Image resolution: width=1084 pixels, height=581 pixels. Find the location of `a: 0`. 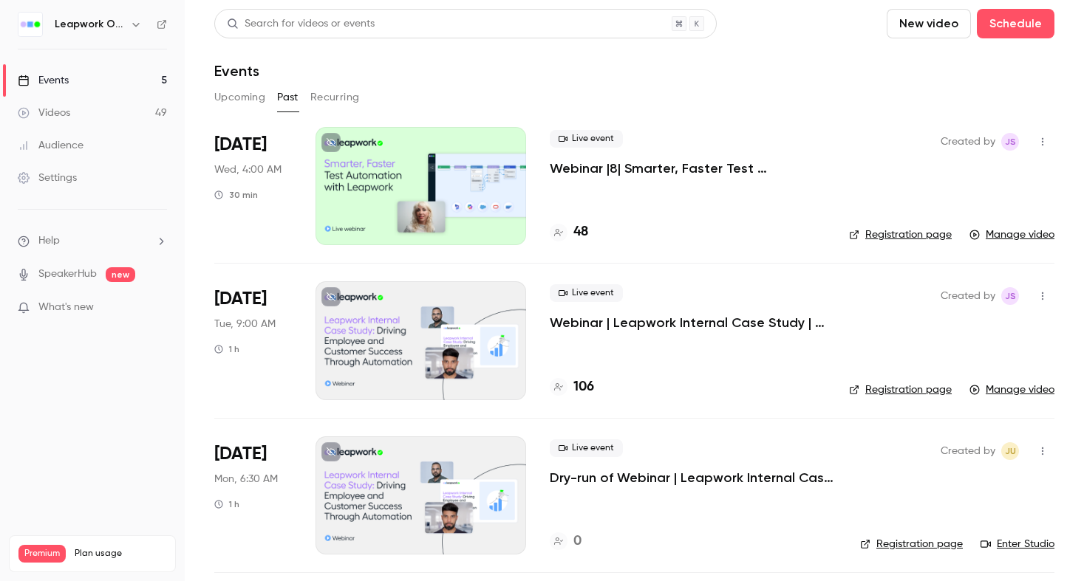

a: 0 is located at coordinates (565, 541).